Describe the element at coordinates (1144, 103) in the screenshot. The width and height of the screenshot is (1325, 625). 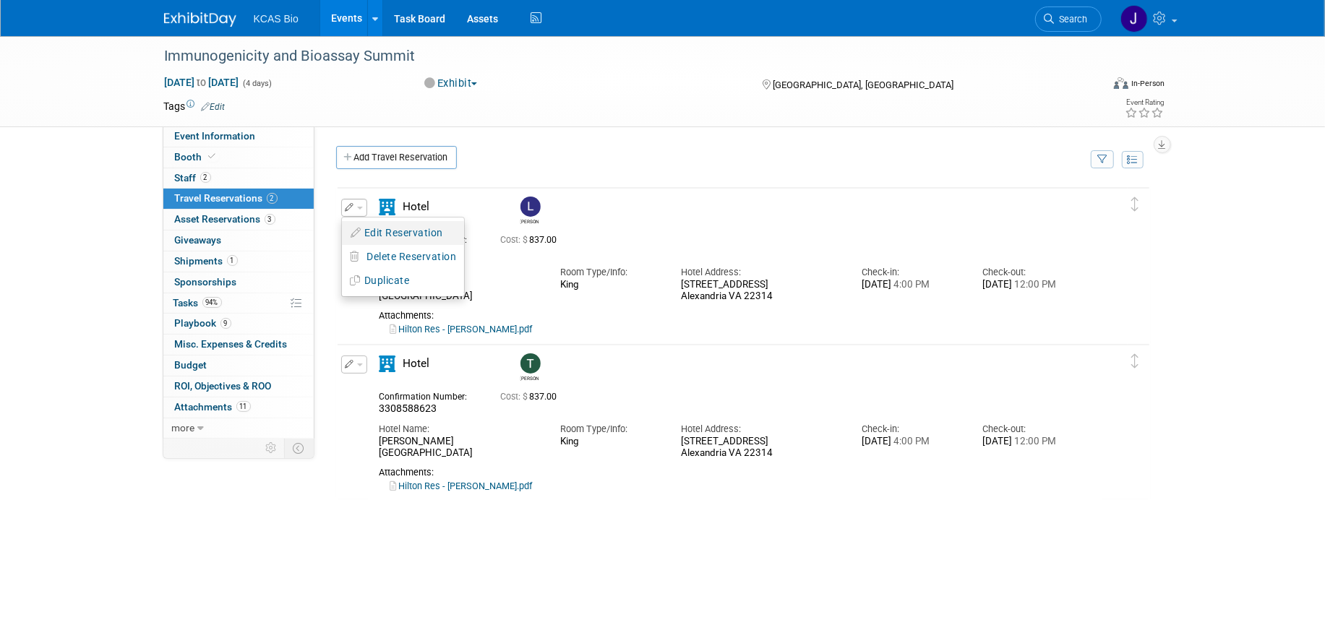
I see `div: Event Rating` at that location.